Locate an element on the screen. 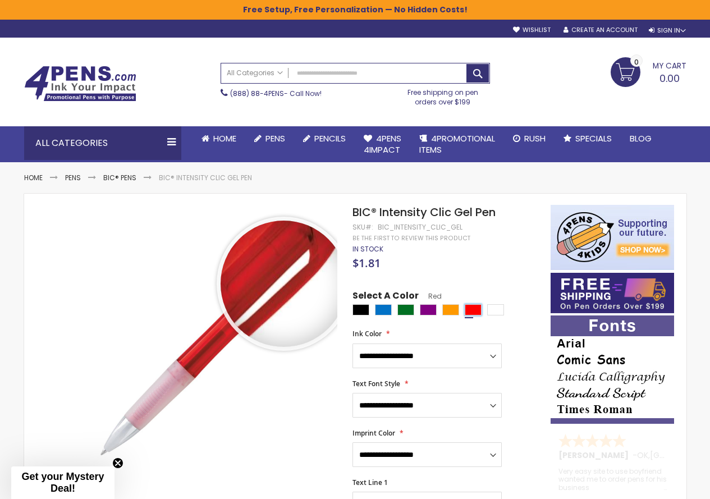 The height and width of the screenshot is (499, 710). img: bic_intensity_clic_side_red_1.jpg is located at coordinates (209, 349).